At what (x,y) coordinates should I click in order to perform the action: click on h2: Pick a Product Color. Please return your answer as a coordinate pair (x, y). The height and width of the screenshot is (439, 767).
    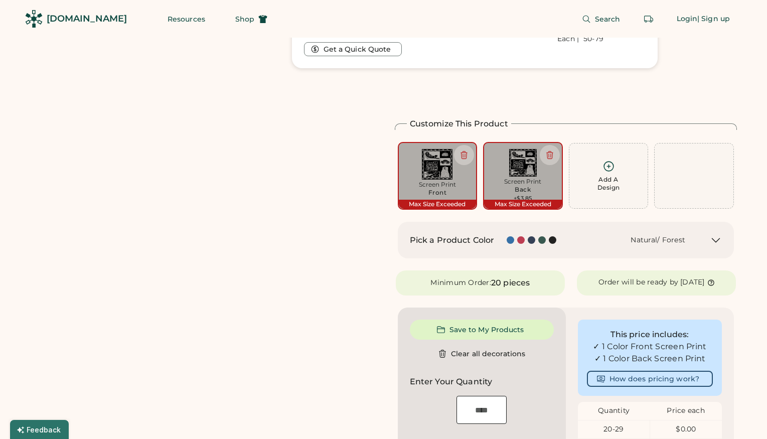
    Looking at the image, I should click on (452, 240).